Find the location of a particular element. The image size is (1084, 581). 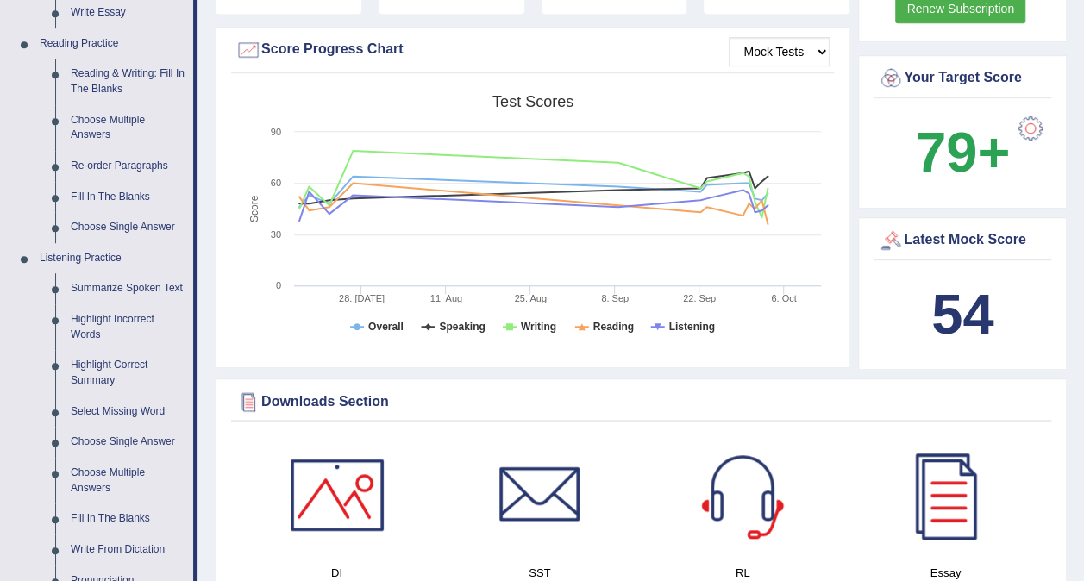

tspan: Overall is located at coordinates (385, 327).